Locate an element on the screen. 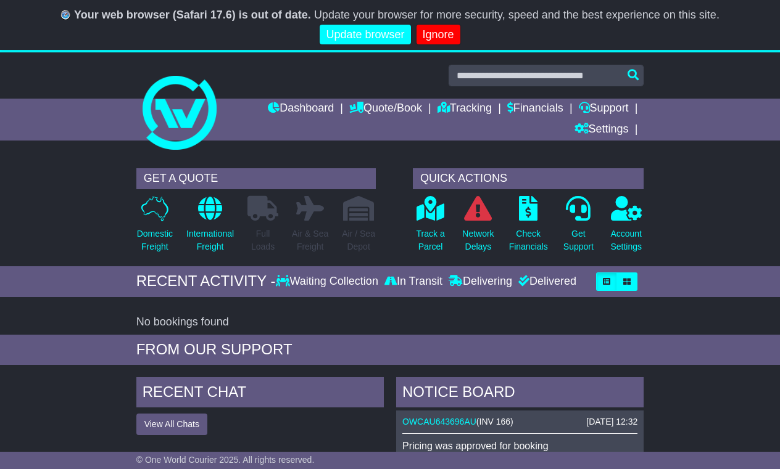  a: Track aParcel is located at coordinates (431, 228).